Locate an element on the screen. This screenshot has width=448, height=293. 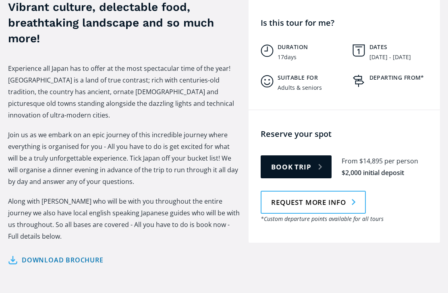
div: days is located at coordinates (290, 58).